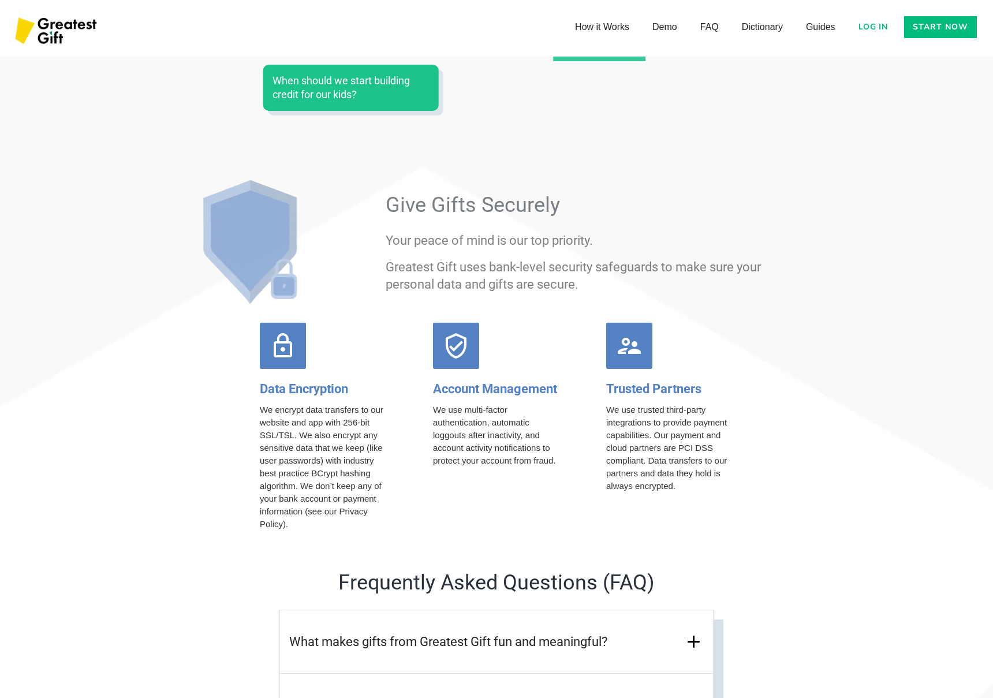  I want to click on h2: Give Gifts Securely, so click(588, 205).